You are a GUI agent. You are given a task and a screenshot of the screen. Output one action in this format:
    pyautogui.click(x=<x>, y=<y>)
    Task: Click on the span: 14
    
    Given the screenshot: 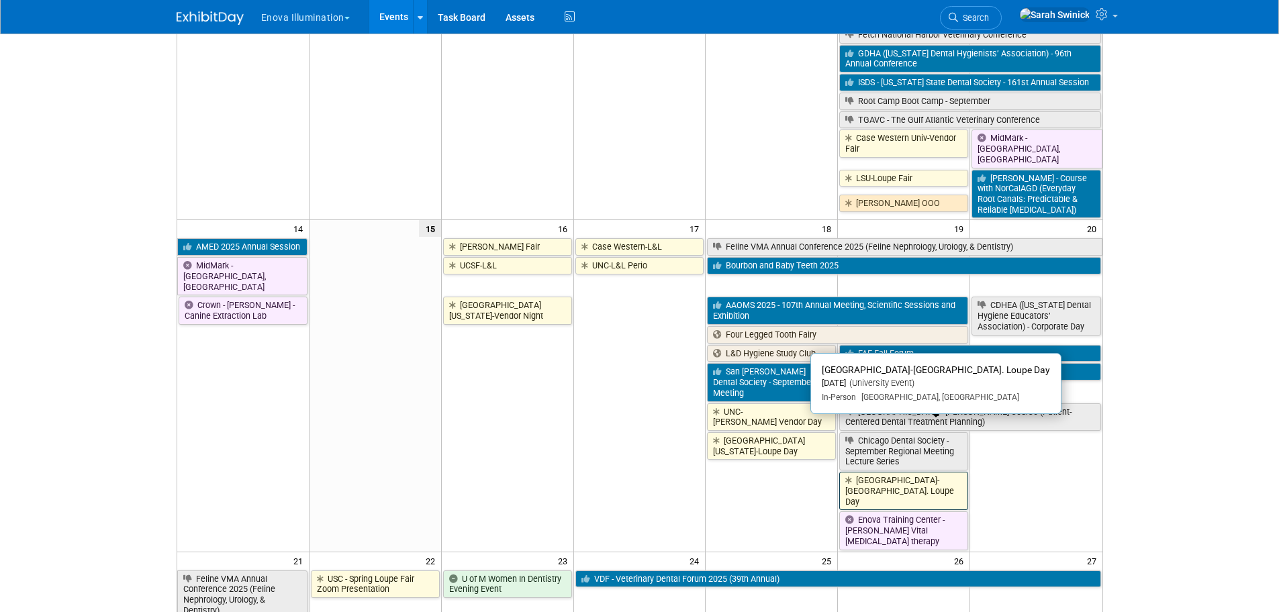 What is the action you would take?
    pyautogui.click(x=300, y=228)
    